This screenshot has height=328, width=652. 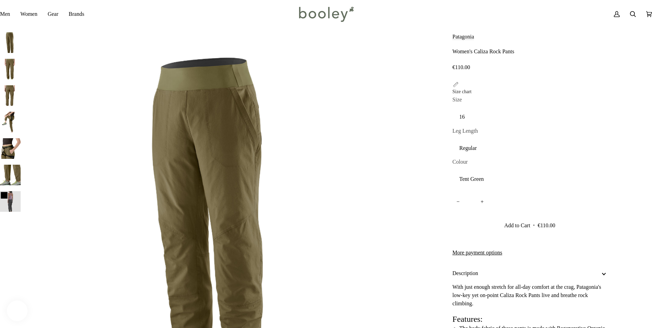 What do you see at coordinates (457, 100) in the screenshot?
I see `span: Size` at bounding box center [457, 100].